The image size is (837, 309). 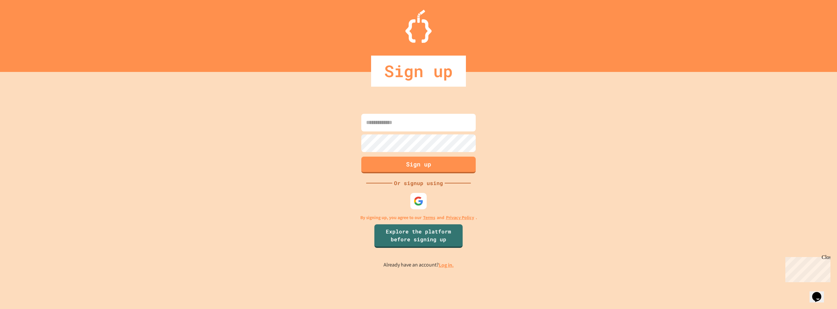 I want to click on button: Sign up, so click(x=418, y=165).